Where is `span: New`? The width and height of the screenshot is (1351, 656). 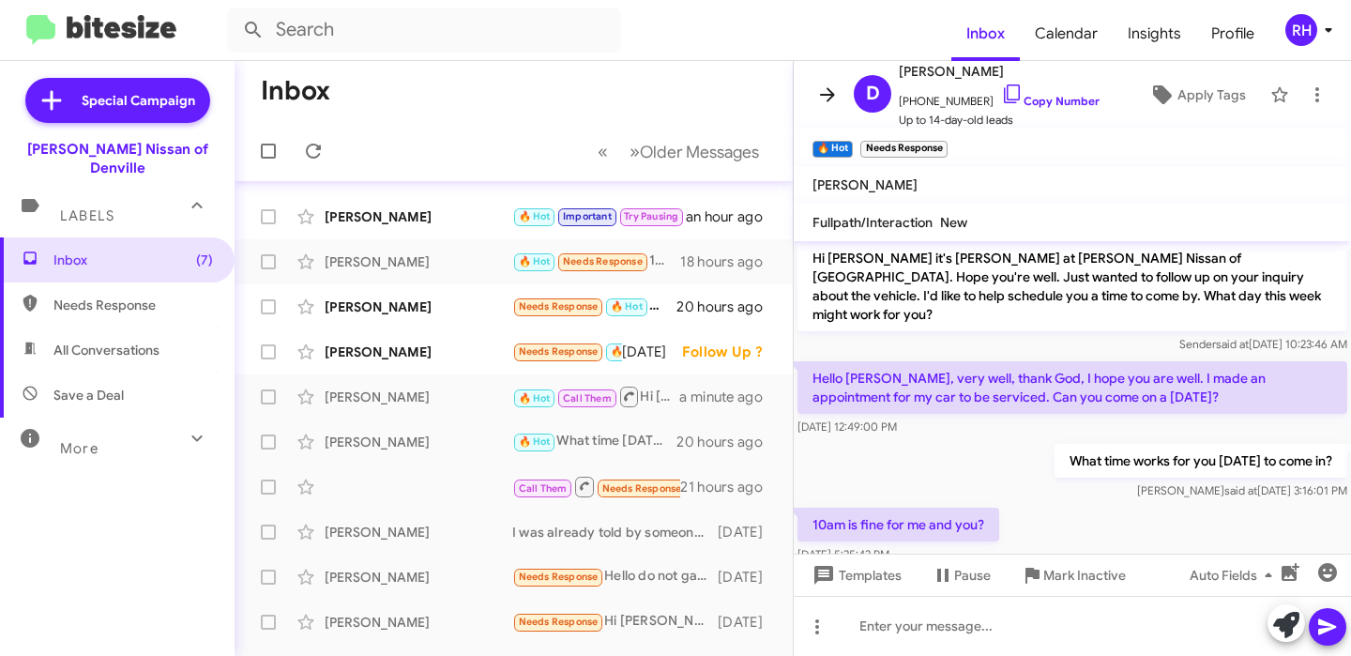 span: New is located at coordinates (953, 222).